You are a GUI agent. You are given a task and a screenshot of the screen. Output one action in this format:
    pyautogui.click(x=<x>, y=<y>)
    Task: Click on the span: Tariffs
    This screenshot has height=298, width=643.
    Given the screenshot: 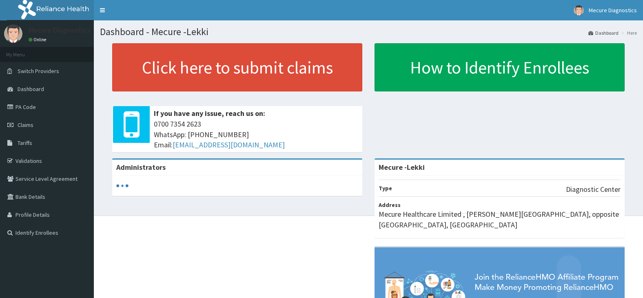 What is the action you would take?
    pyautogui.click(x=25, y=143)
    